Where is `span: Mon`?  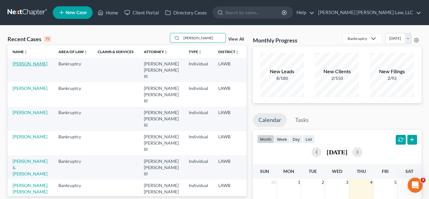
span: Mon is located at coordinates (288, 171).